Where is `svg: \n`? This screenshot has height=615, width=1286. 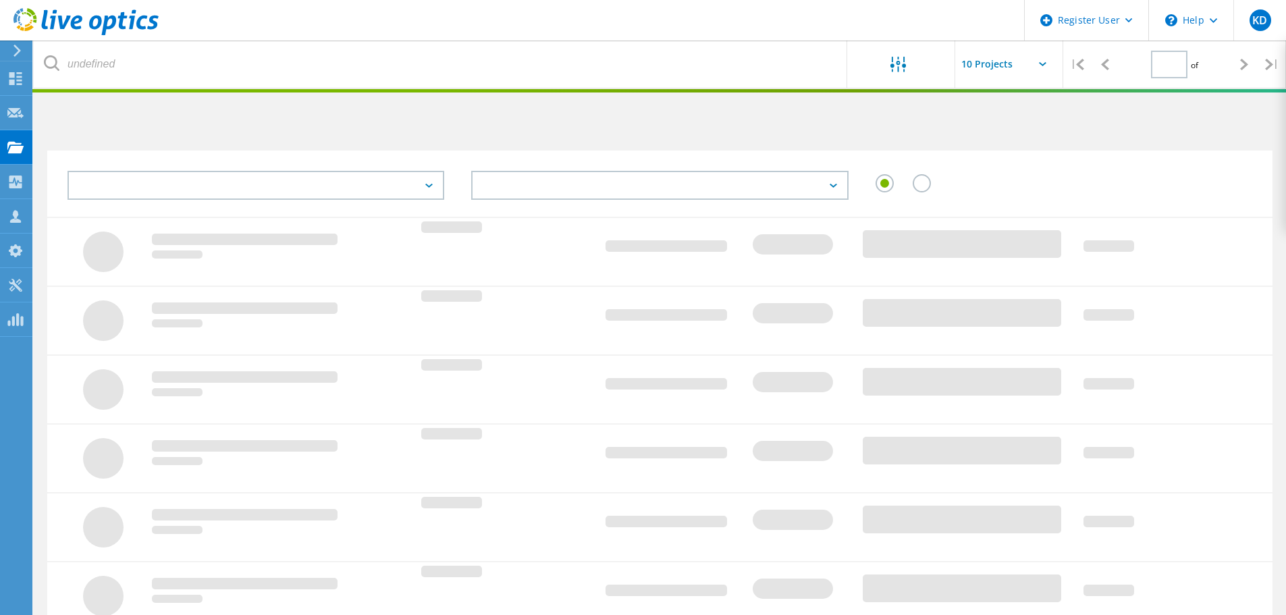
svg: \n is located at coordinates (1171, 20).